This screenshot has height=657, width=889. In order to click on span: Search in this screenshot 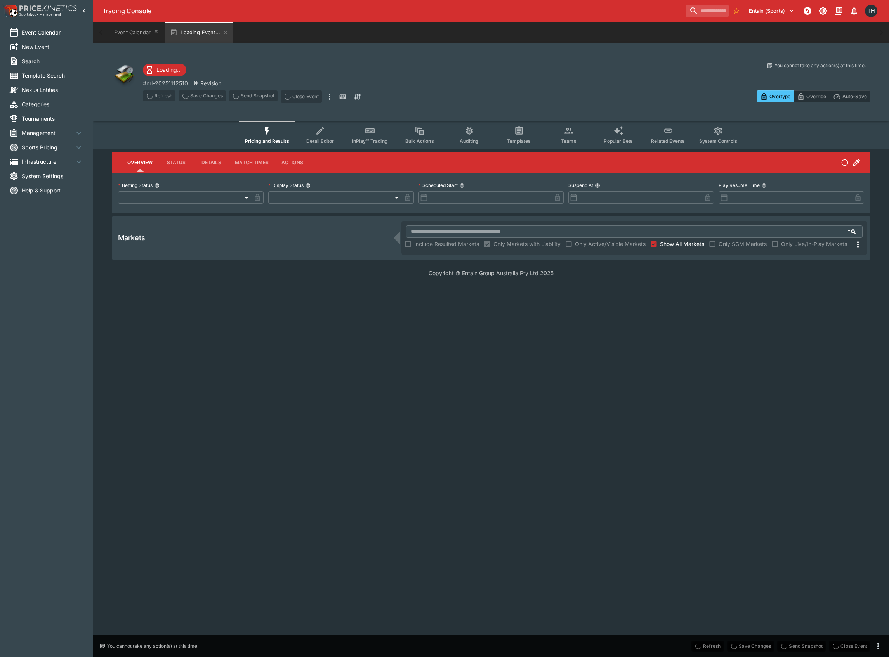, I will do `click(52, 61)`.